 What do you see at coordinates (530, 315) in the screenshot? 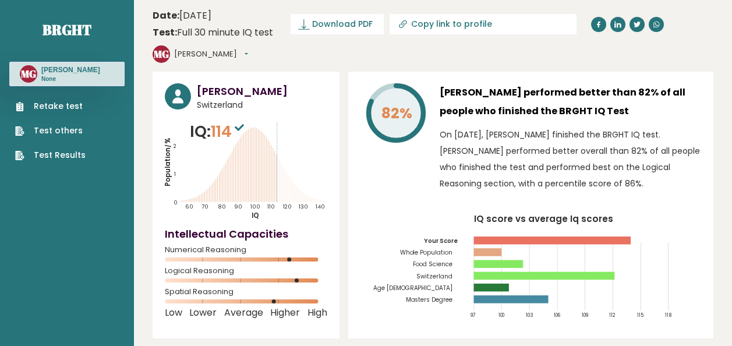
I see `tspan: 103` at bounding box center [530, 315].